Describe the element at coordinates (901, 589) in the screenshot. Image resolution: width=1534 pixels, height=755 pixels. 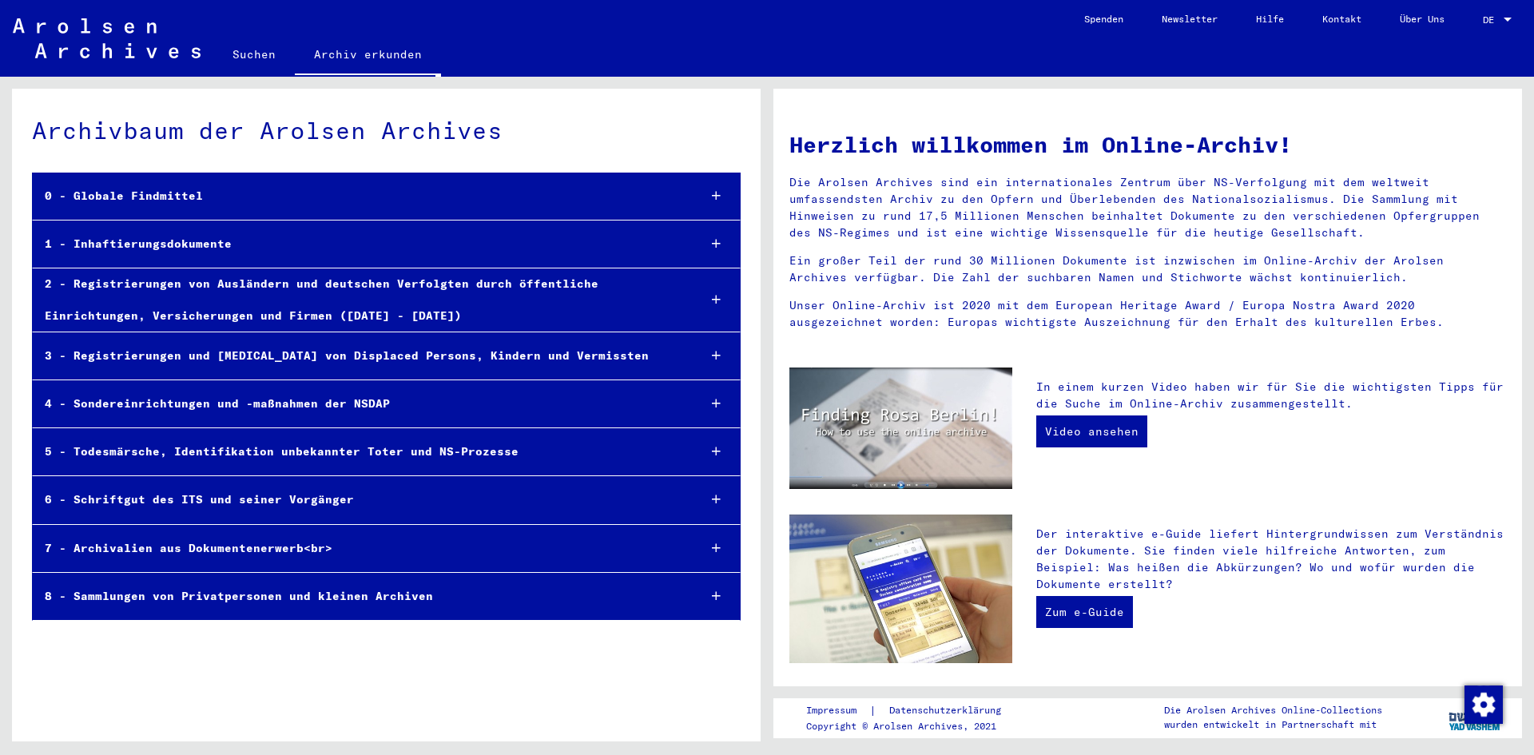
I see `img: eguide.jpg` at that location.